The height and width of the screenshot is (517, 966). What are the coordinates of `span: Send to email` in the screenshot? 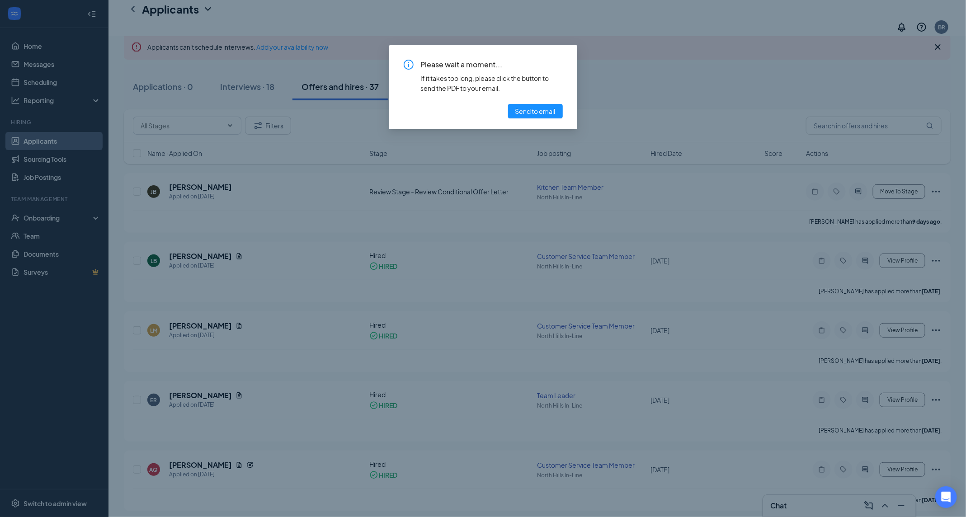 It's located at (535, 111).